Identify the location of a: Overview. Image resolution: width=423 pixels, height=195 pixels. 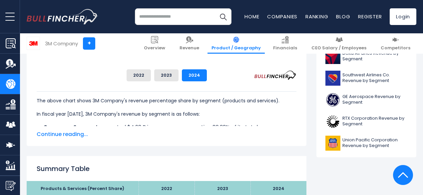
(155, 43).